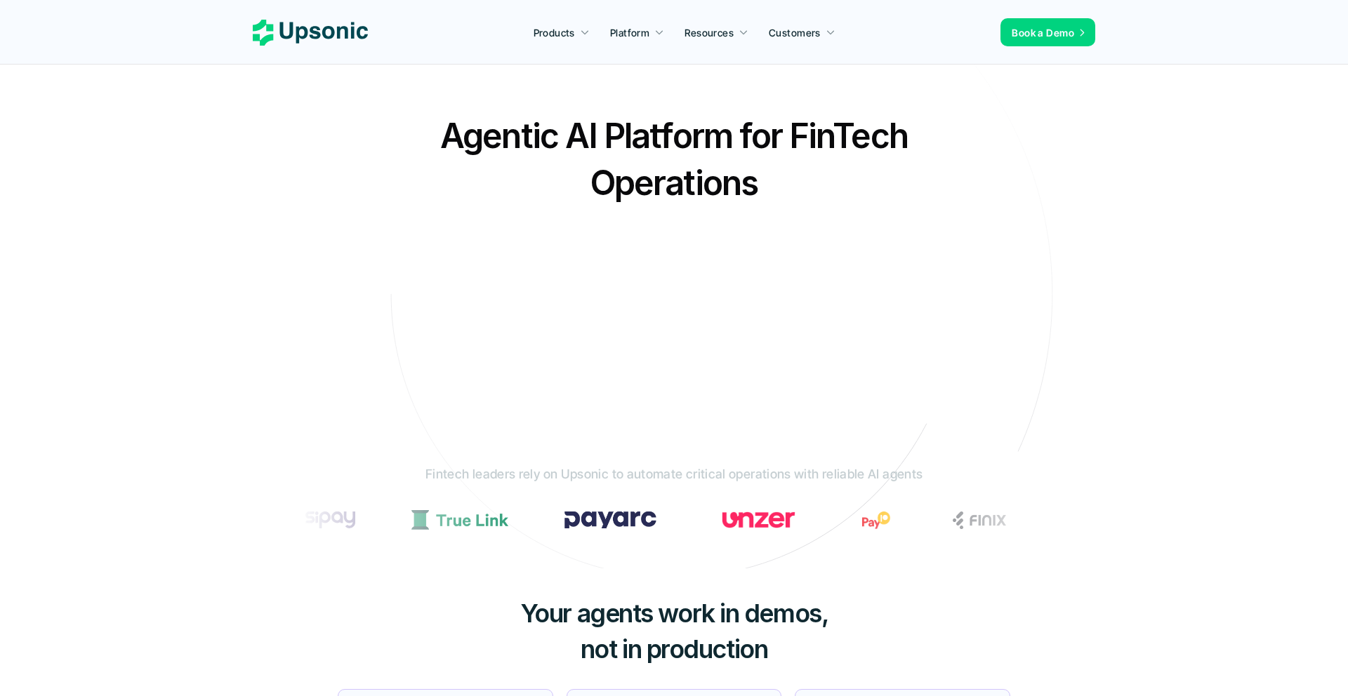 Image resolution: width=1348 pixels, height=696 pixels. I want to click on p: Customers, so click(795, 32).